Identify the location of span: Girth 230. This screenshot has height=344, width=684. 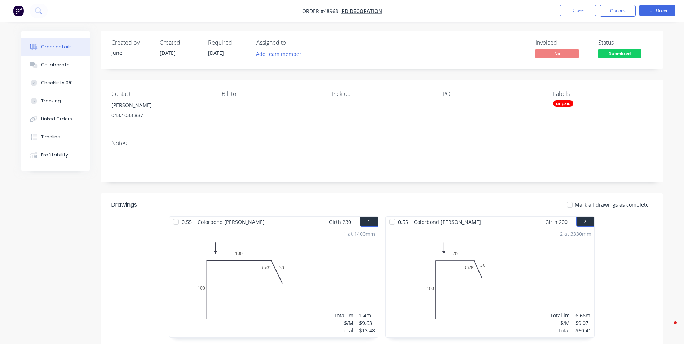
(340, 222).